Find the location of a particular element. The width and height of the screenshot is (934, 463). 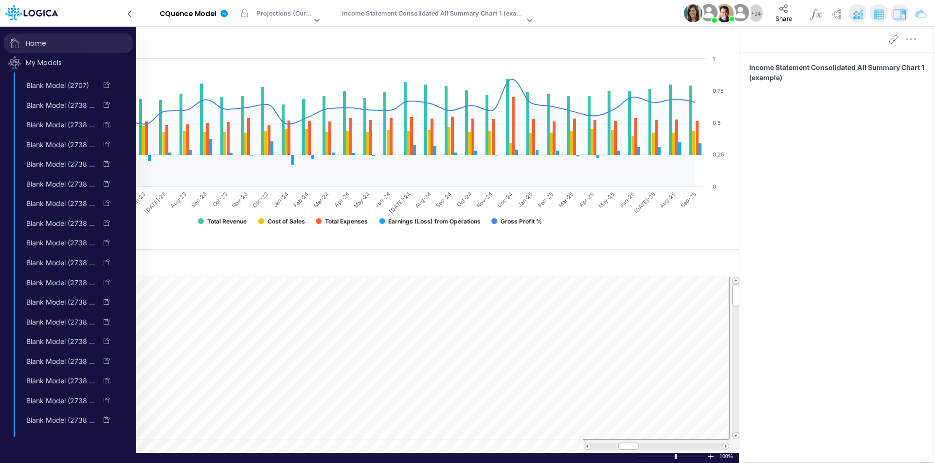

text: Mar-25 is located at coordinates (565, 199).